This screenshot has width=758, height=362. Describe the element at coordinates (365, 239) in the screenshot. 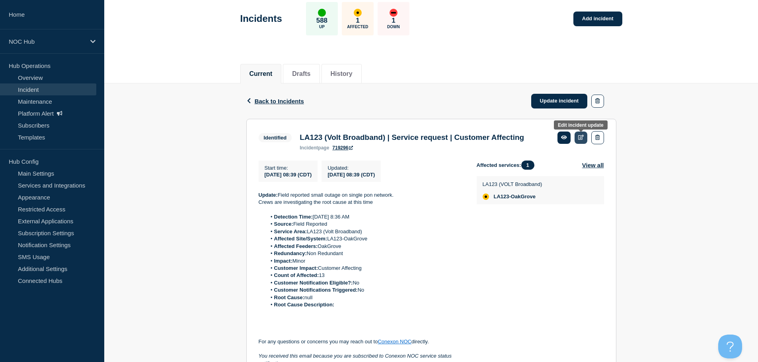

I see `li: LA123-OakGrove` at that location.